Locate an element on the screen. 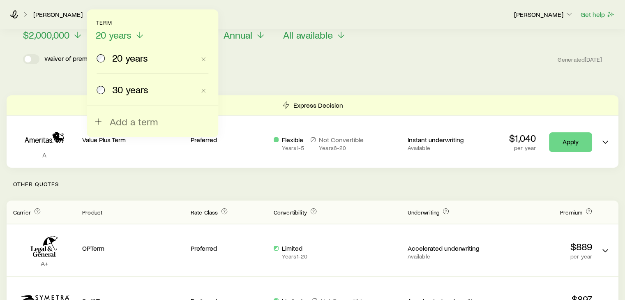 The width and height of the screenshot is (625, 300). p: $1,040 is located at coordinates (522, 138).